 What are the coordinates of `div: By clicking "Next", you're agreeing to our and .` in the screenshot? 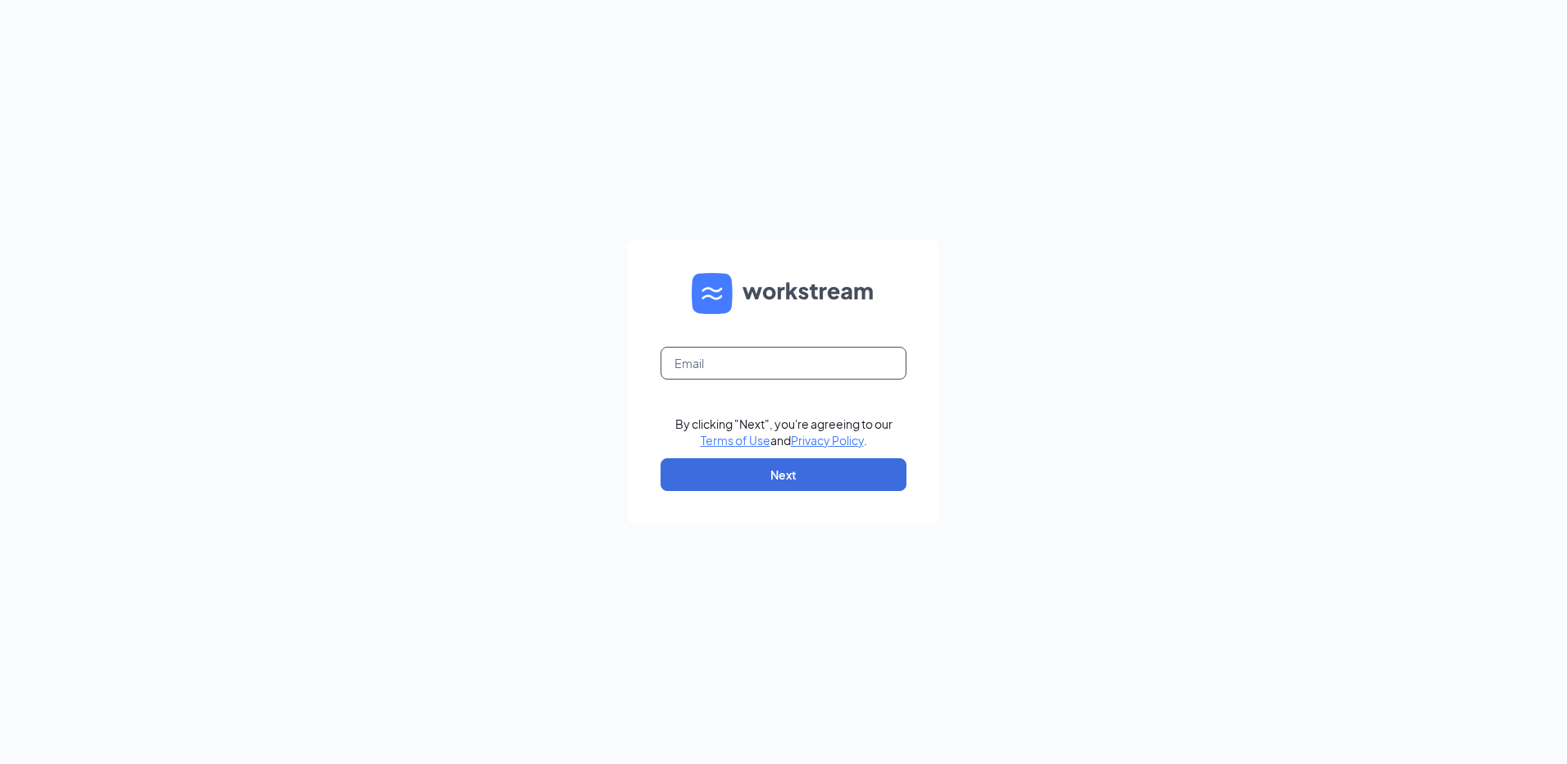 It's located at (783, 432).